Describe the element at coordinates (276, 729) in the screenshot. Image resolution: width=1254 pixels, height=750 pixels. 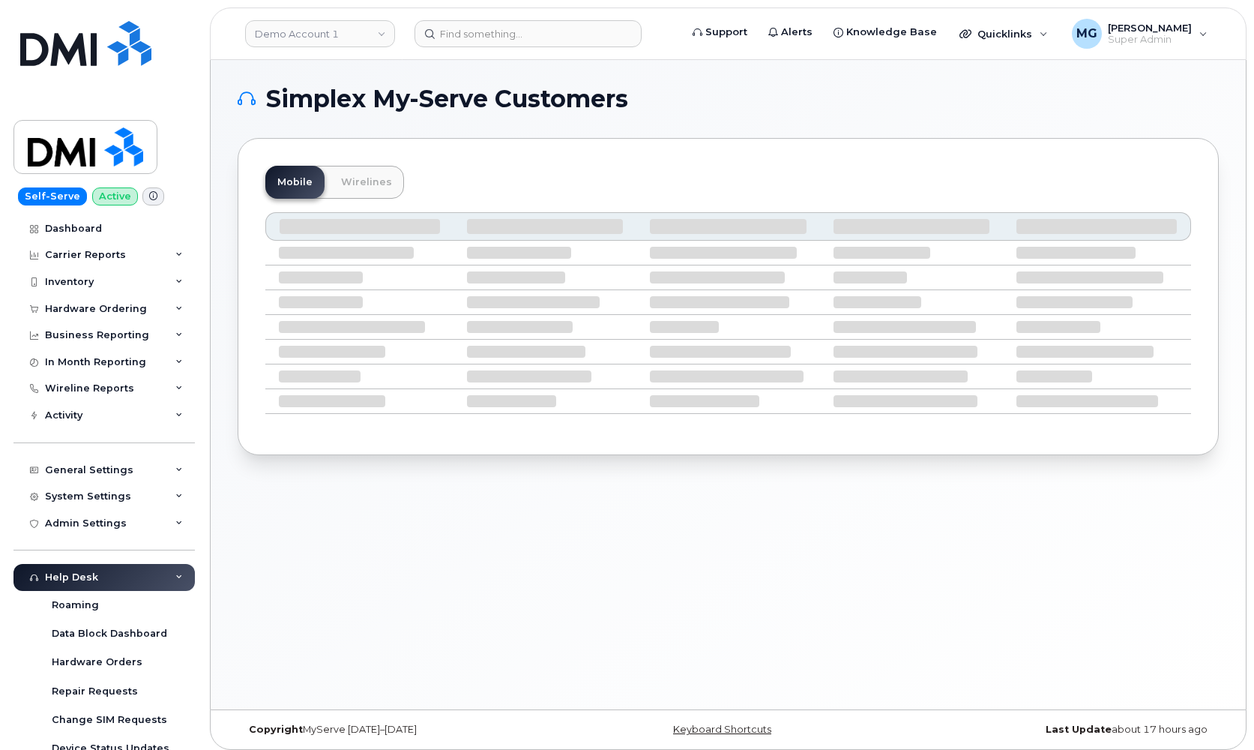
I see `strong: Copyright` at that location.